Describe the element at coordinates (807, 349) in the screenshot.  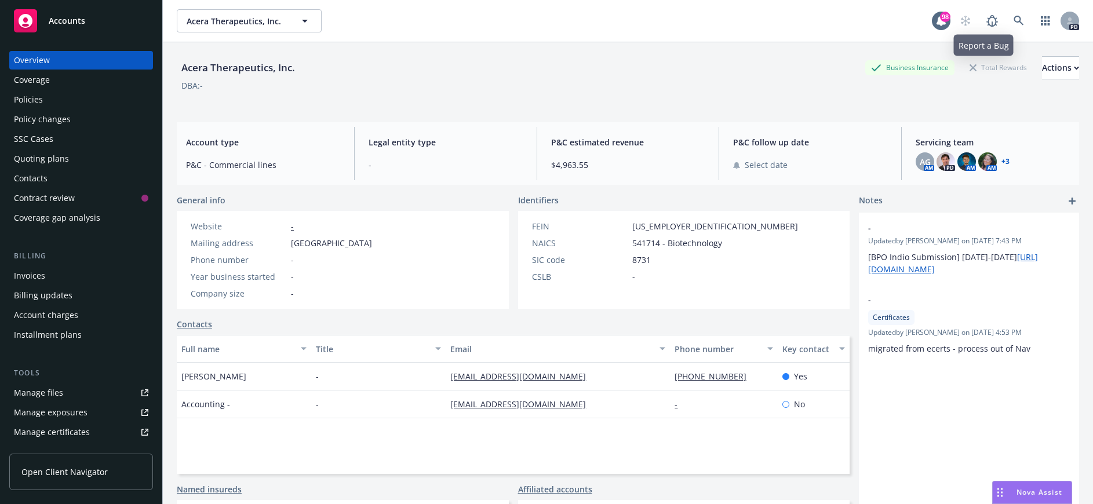
I see `div: Key contact` at that location.